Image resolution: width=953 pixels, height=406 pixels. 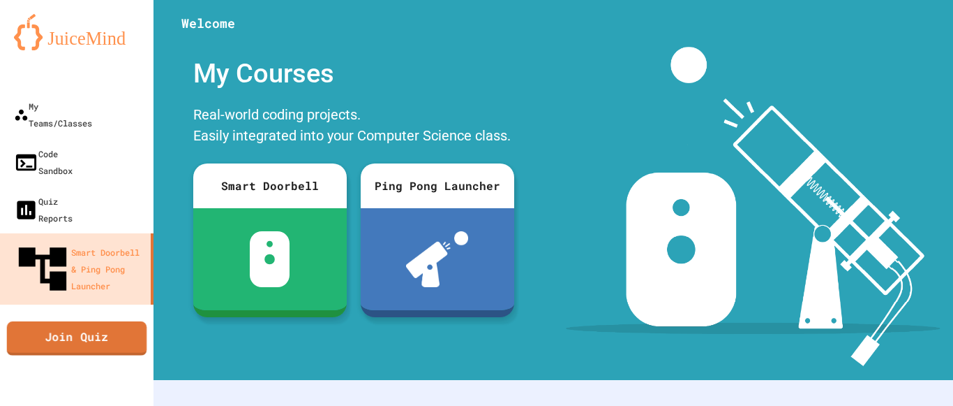 I want to click on div: Smart Doorbell & Ping Pong Launcher, so click(x=80, y=269).